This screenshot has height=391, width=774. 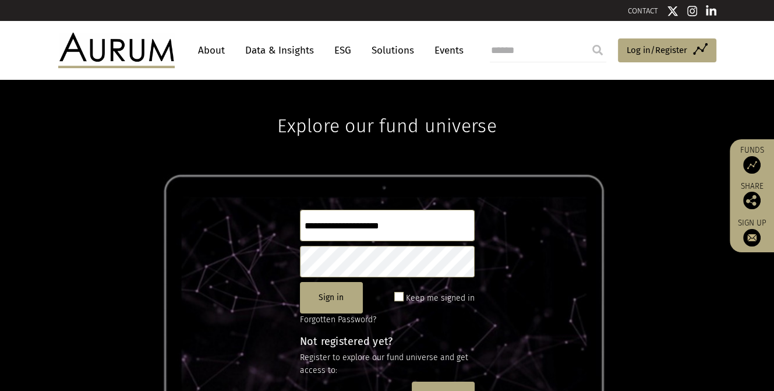 What do you see at coordinates (116, 50) in the screenshot?
I see `img: Aurum` at bounding box center [116, 50].